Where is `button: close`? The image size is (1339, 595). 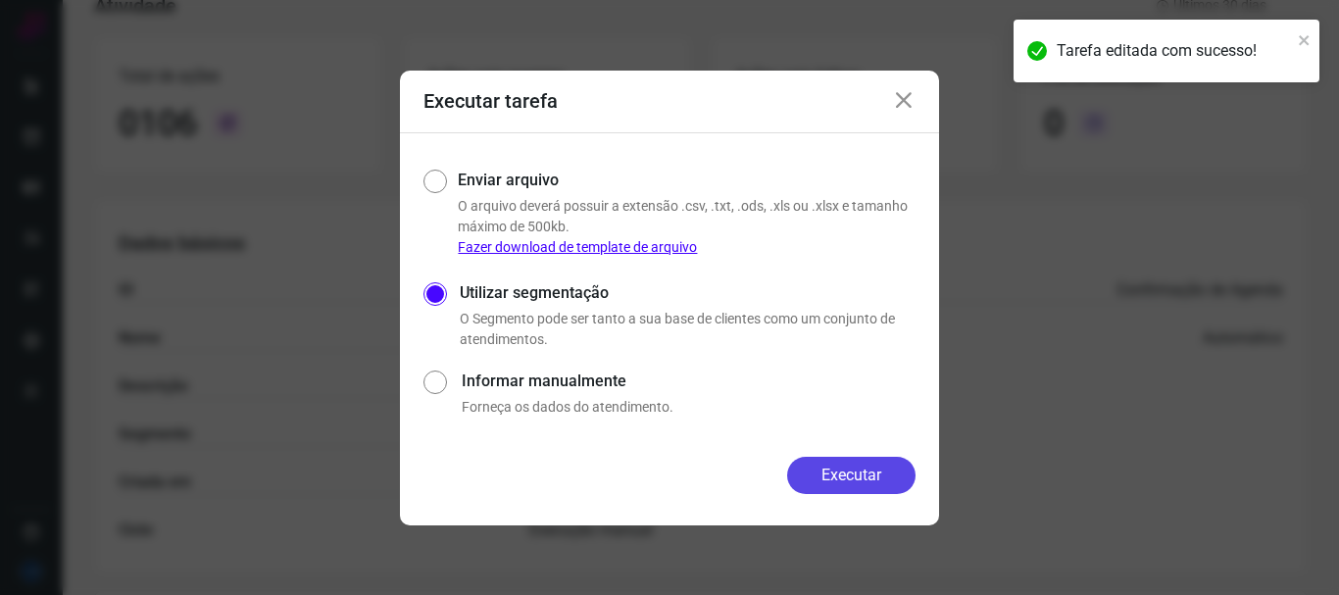 button: close is located at coordinates (1305, 39).